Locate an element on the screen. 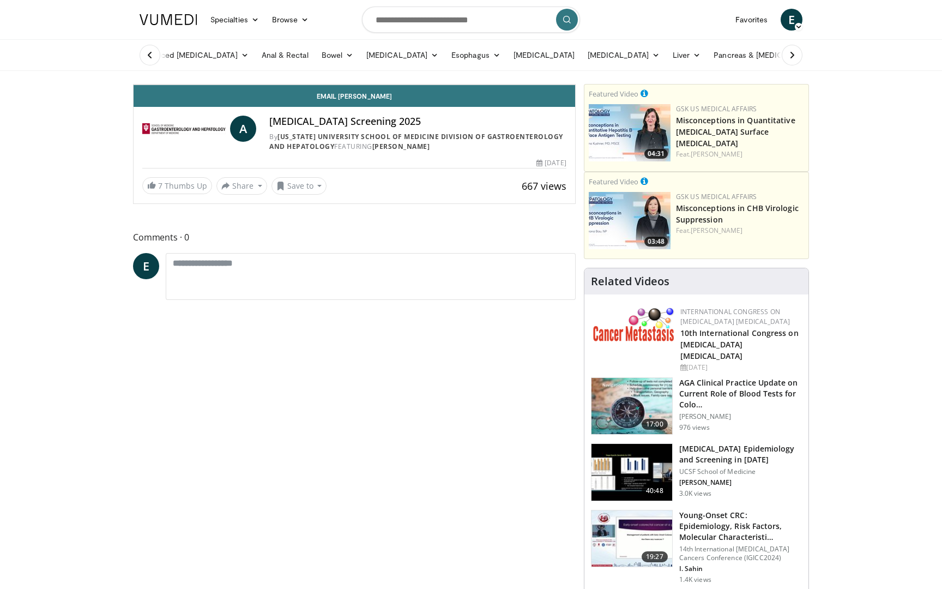  span: 17:00 is located at coordinates (655, 424).